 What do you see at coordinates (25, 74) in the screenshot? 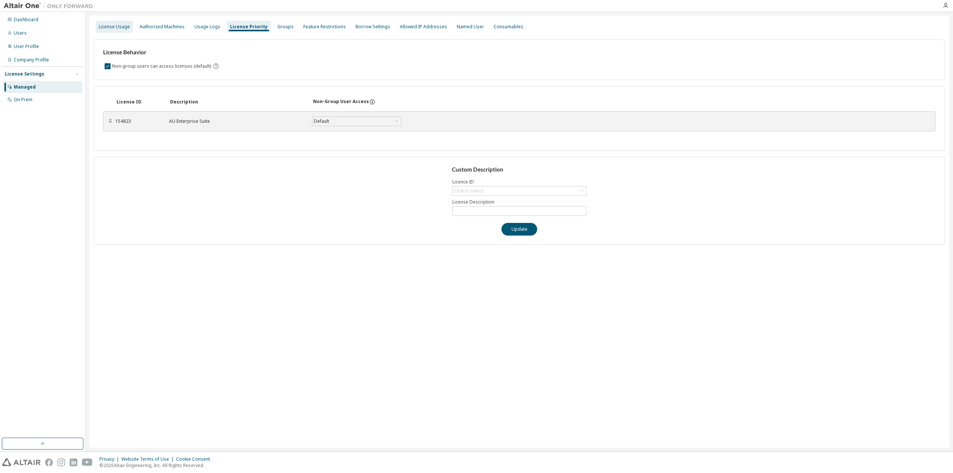
I see `div: License Settings` at bounding box center [25, 74].